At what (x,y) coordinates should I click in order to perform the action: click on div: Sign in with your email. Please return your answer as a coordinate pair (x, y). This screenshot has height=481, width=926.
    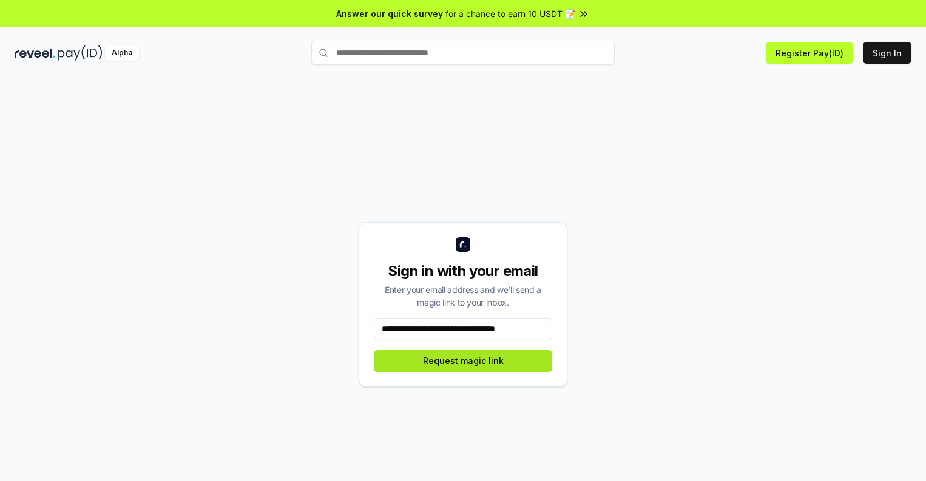
    Looking at the image, I should click on (463, 271).